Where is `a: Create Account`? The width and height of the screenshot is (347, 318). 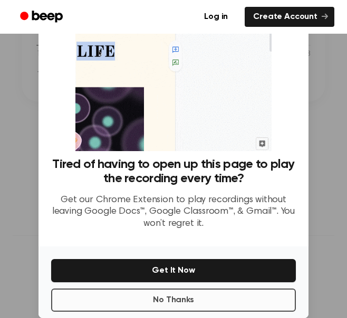
a: Create Account is located at coordinates (289, 17).